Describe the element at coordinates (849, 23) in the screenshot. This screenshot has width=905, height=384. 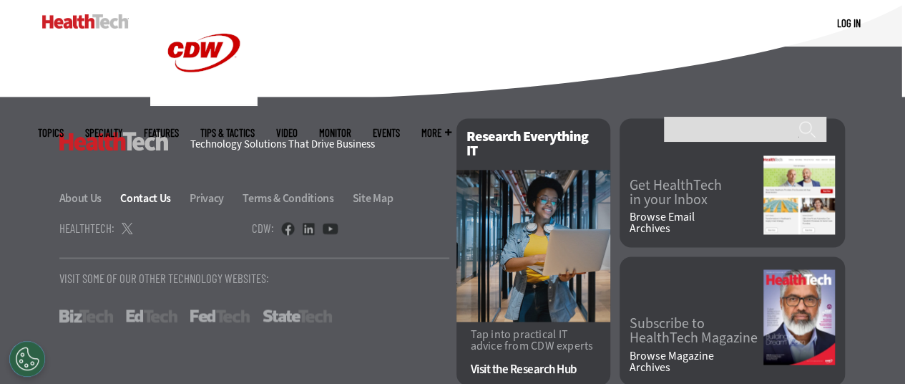
I see `div: User menu` at that location.